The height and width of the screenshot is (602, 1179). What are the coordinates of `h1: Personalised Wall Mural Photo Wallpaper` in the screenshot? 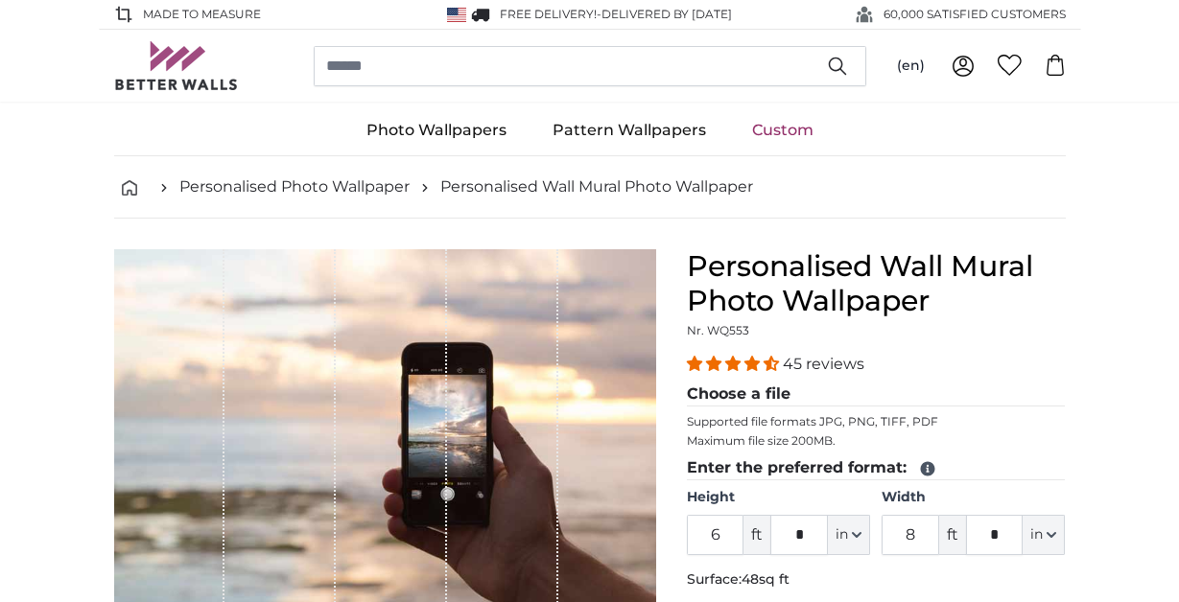 It's located at (876, 284).